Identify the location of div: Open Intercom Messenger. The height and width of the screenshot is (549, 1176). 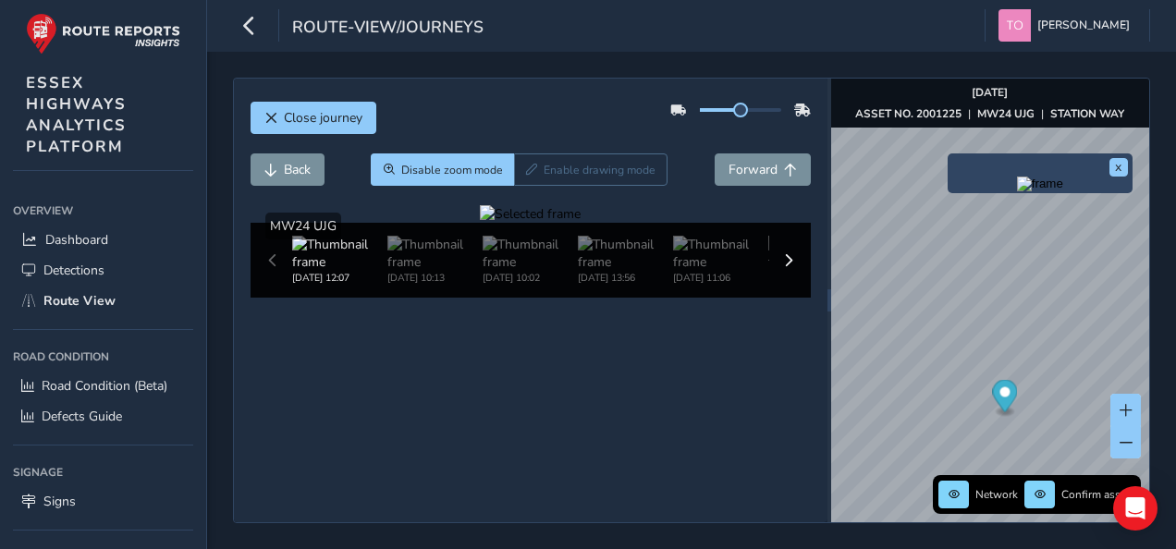
(1135, 509).